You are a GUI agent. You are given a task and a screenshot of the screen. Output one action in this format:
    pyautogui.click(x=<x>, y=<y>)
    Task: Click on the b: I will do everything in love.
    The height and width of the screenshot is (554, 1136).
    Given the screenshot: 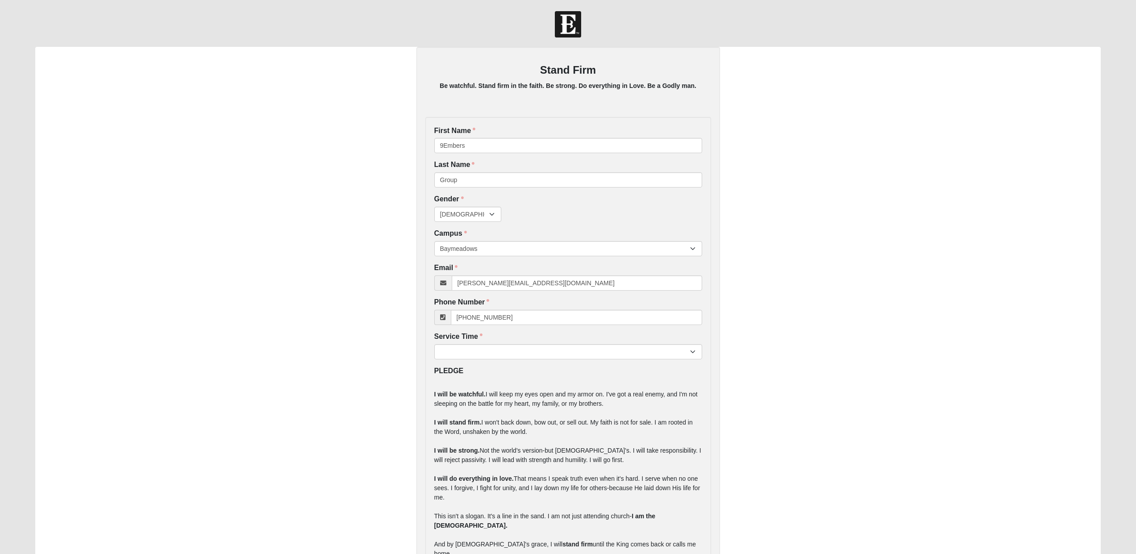 What is the action you would take?
    pyautogui.click(x=474, y=478)
    